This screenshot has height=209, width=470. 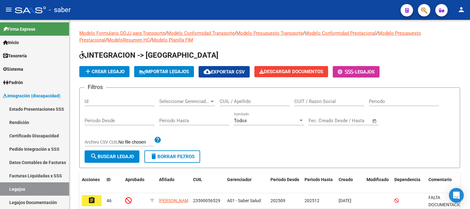 I want to click on mat-icon: add, so click(x=88, y=71).